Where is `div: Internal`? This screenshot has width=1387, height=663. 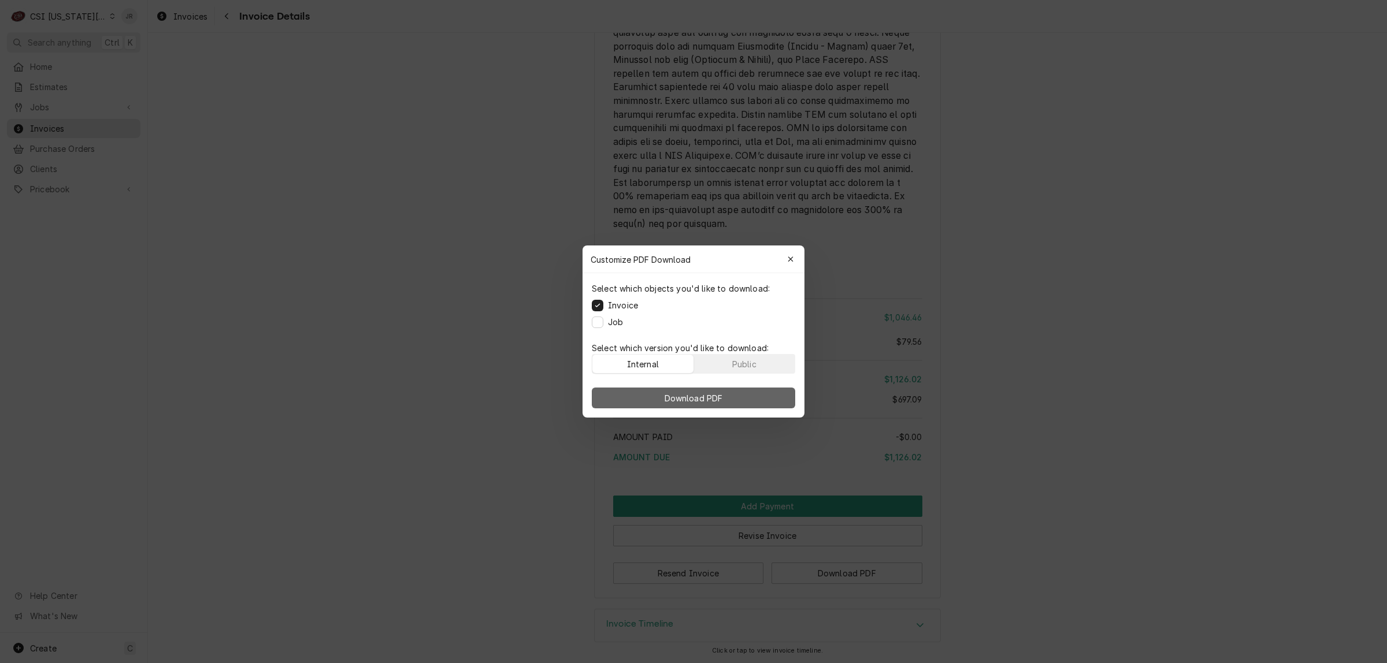
div: Internal is located at coordinates (642, 364).